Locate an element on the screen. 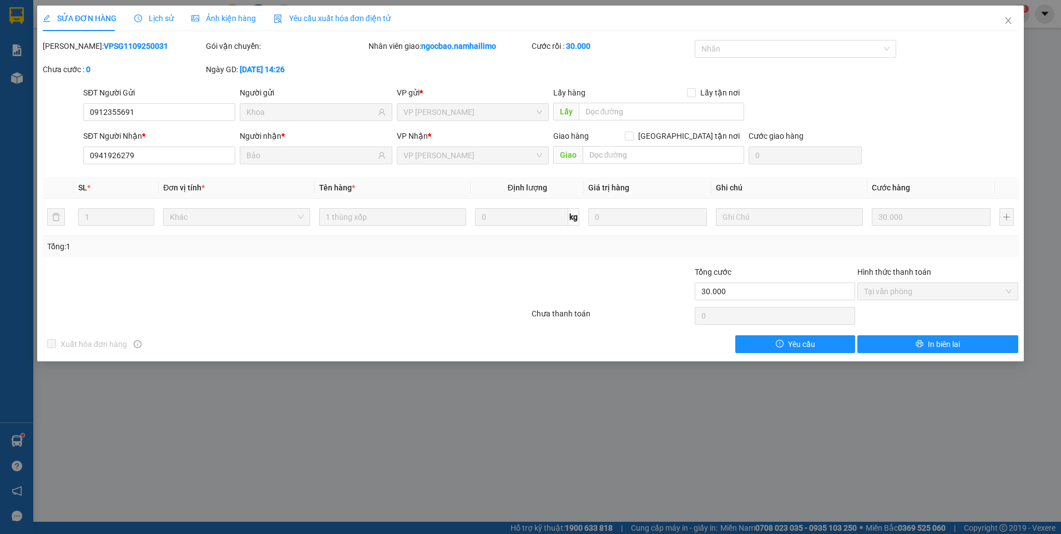 Image resolution: width=1061 pixels, height=534 pixels. span: Tổng cước is located at coordinates (713, 272).